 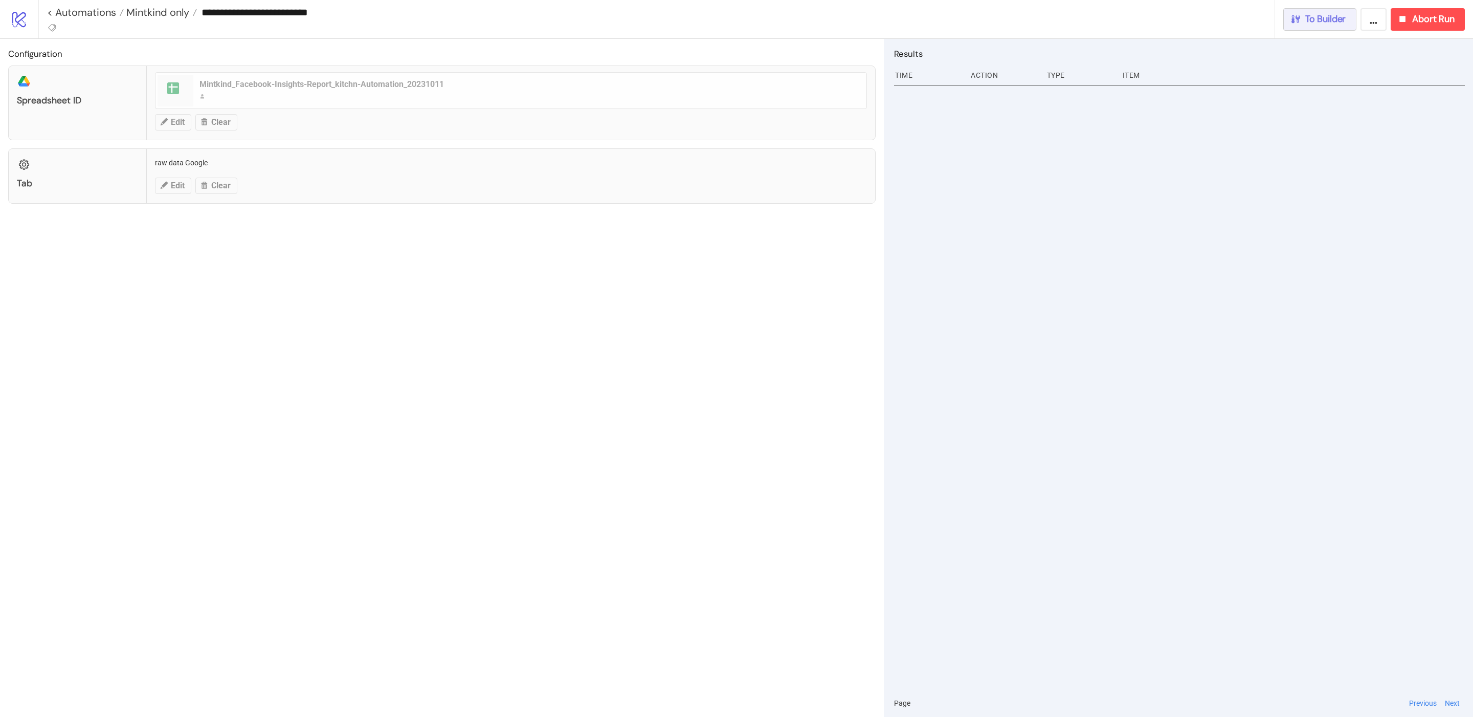 I want to click on div: Action, so click(x=1004, y=75).